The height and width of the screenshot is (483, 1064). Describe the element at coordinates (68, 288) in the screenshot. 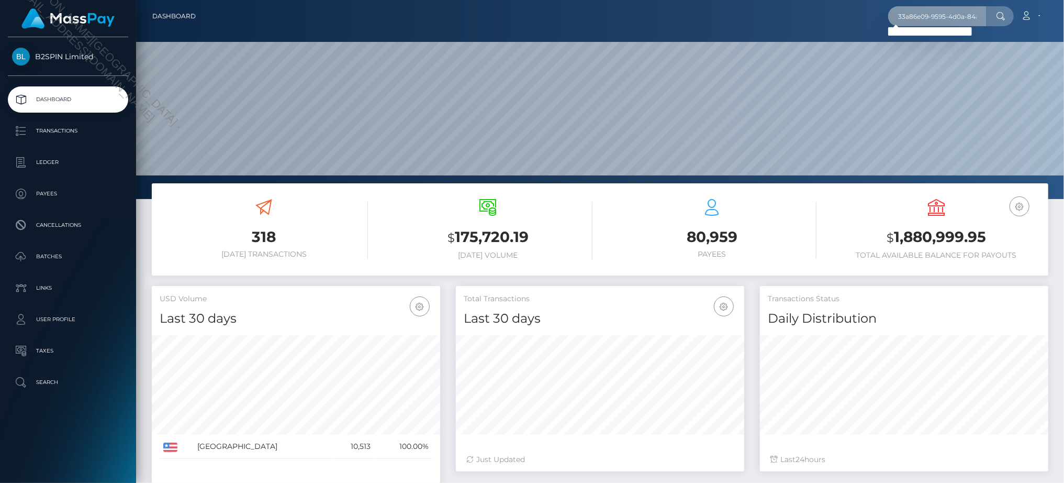

I see `p: Links` at that location.